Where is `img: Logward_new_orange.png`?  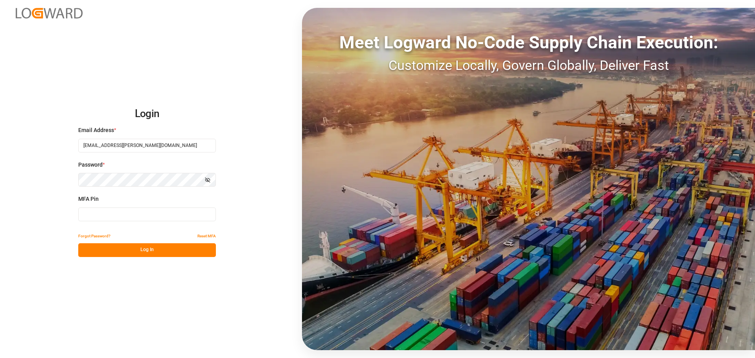 img: Logward_new_orange.png is located at coordinates (49, 13).